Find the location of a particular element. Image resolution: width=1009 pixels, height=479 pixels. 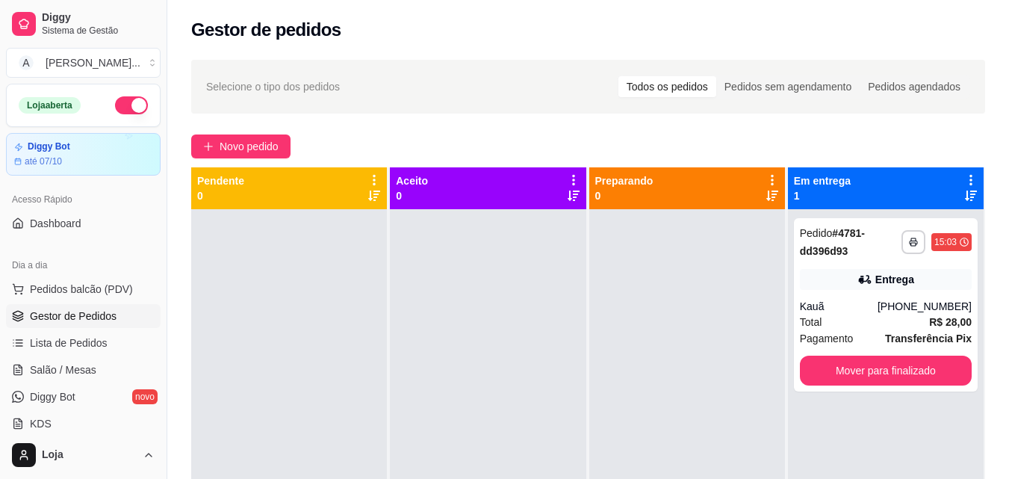

a: Dashboard is located at coordinates (83, 223).